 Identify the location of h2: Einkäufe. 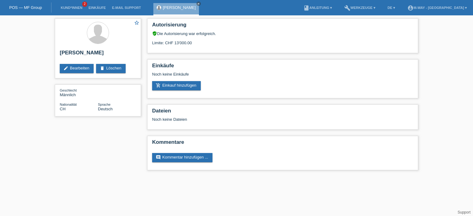
(283, 67).